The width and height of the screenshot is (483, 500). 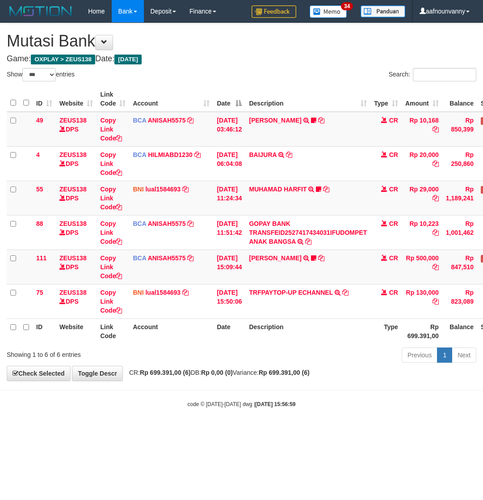 I want to click on a: Copy Rp 500,000 to clipboard, so click(x=436, y=267).